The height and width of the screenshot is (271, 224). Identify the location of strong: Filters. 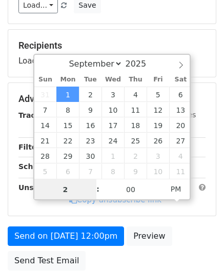
(31, 147).